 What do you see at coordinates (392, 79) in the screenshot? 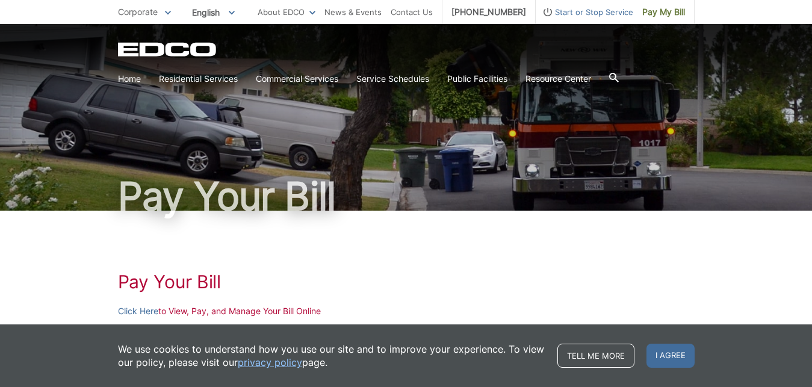
I see `a: Service Schedules` at bounding box center [392, 79].